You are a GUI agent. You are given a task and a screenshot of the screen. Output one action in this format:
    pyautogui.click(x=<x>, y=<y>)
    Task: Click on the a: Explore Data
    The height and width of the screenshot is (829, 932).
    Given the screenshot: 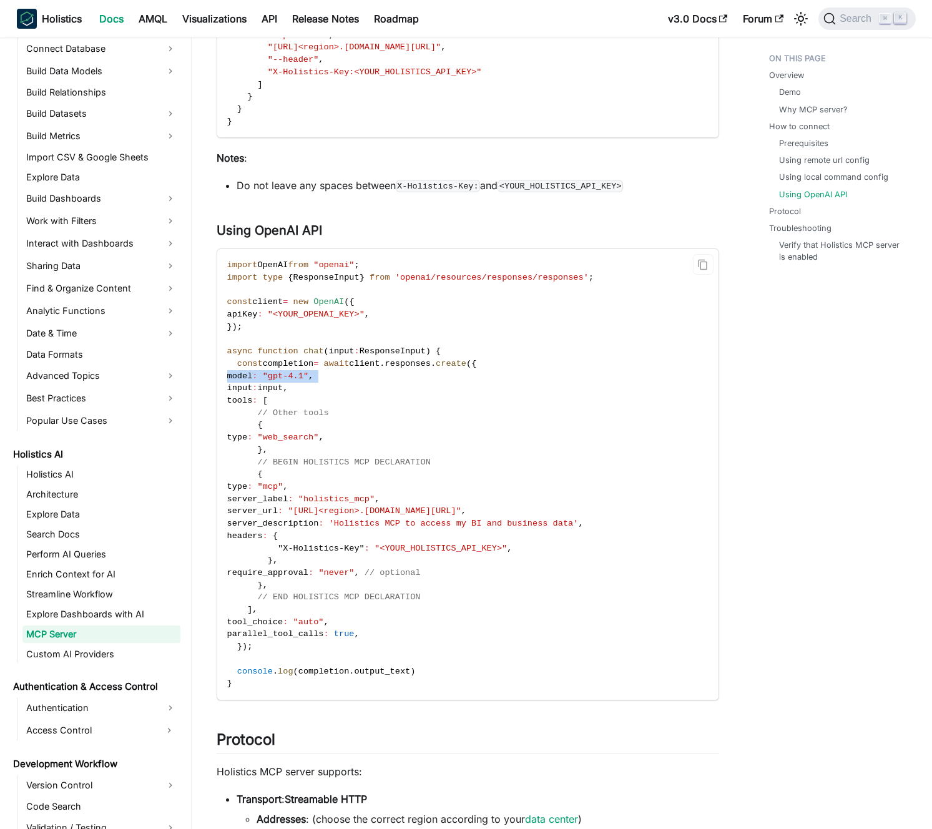 What is the action you would take?
    pyautogui.click(x=101, y=515)
    